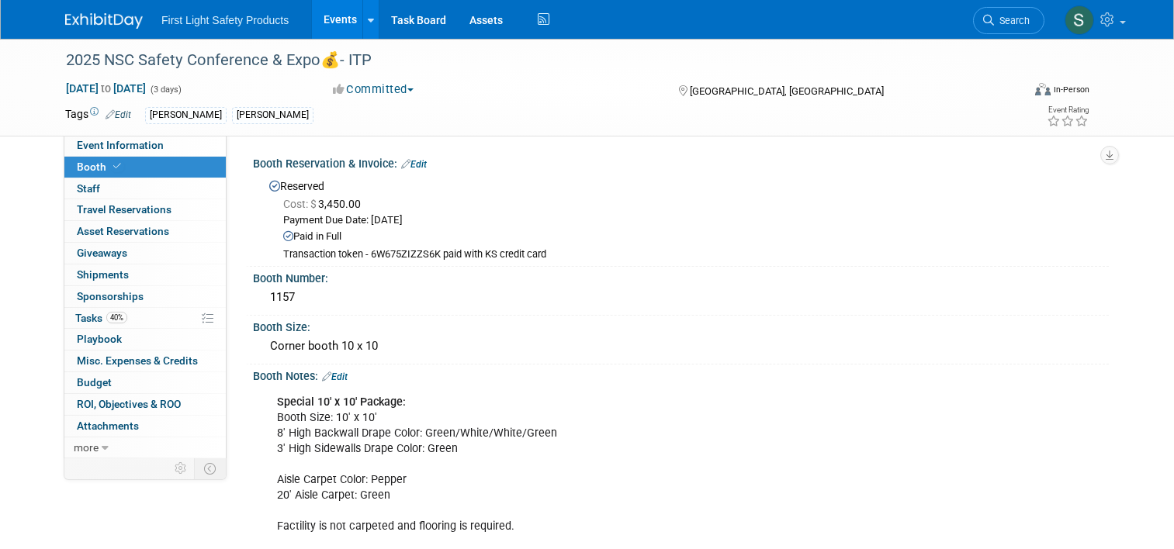  Describe the element at coordinates (145, 209) in the screenshot. I see `a: Travel Reservations` at that location.